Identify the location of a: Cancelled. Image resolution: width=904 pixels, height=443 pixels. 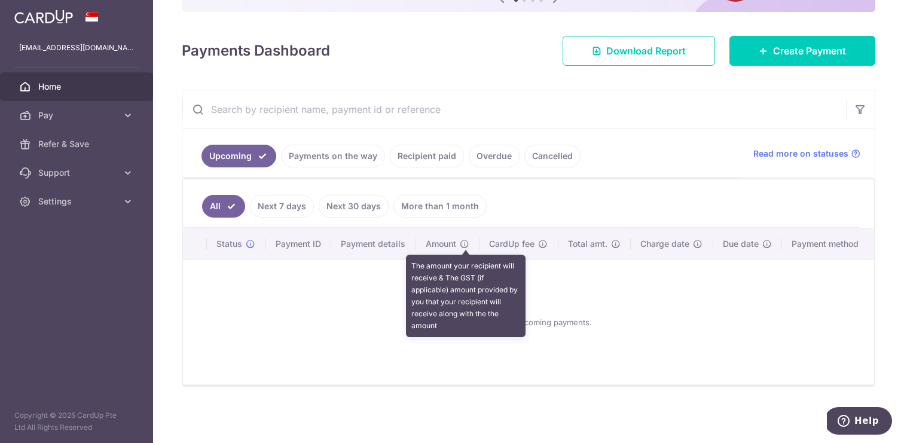
(553, 156).